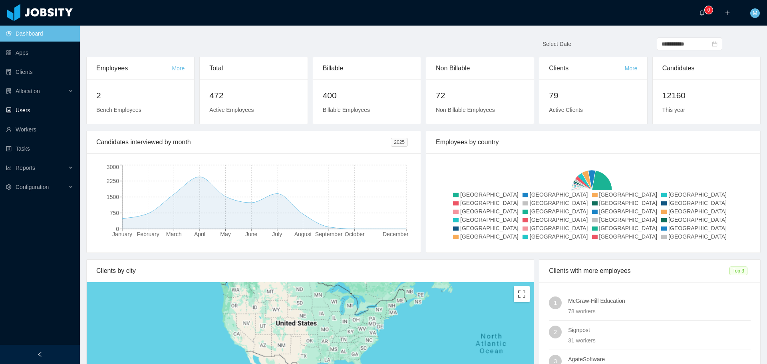  What do you see at coordinates (225, 234) in the screenshot?
I see `tspan: May` at bounding box center [225, 234].